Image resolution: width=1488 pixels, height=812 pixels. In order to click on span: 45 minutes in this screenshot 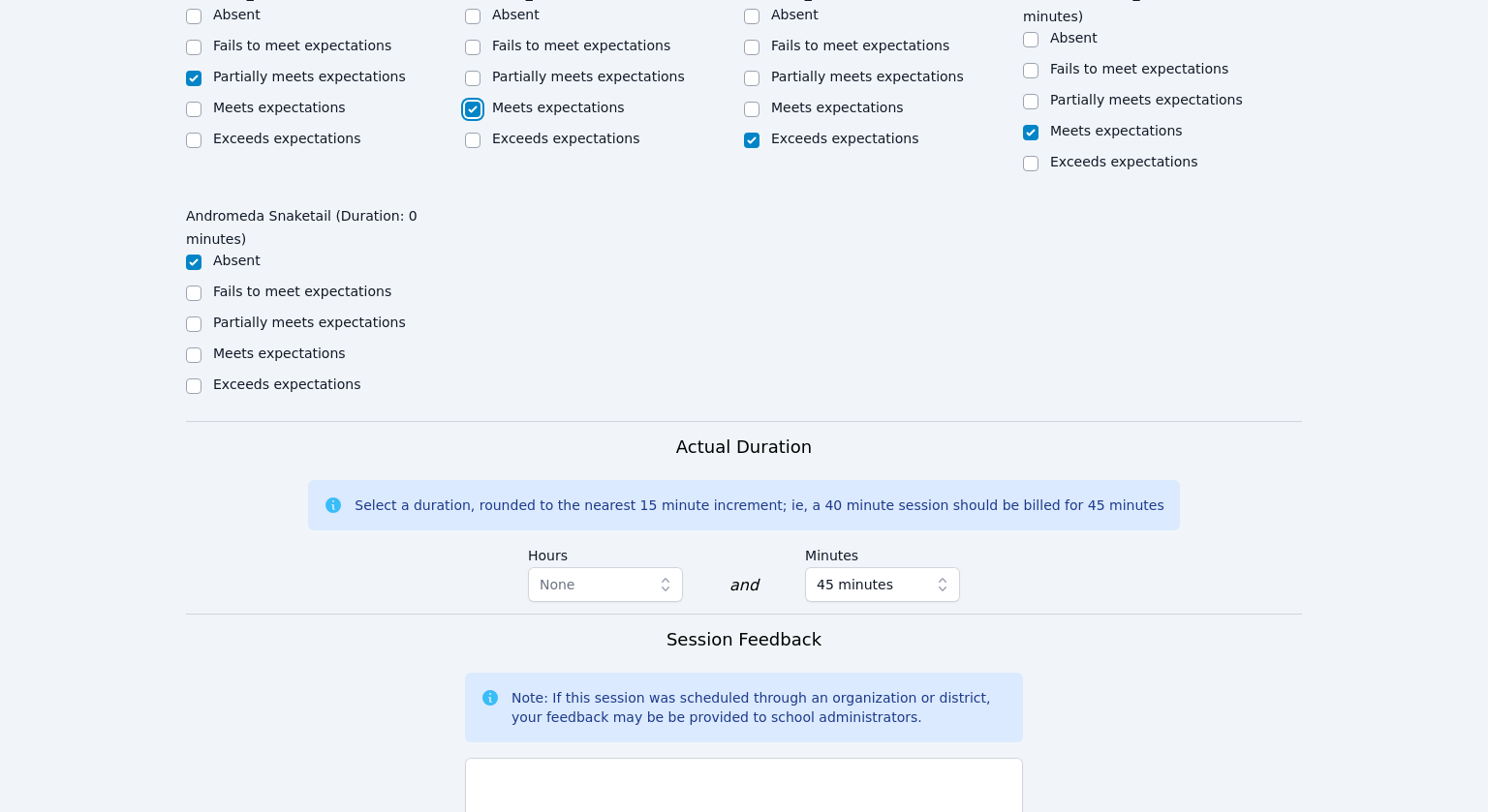, I will do `click(854, 584)`.